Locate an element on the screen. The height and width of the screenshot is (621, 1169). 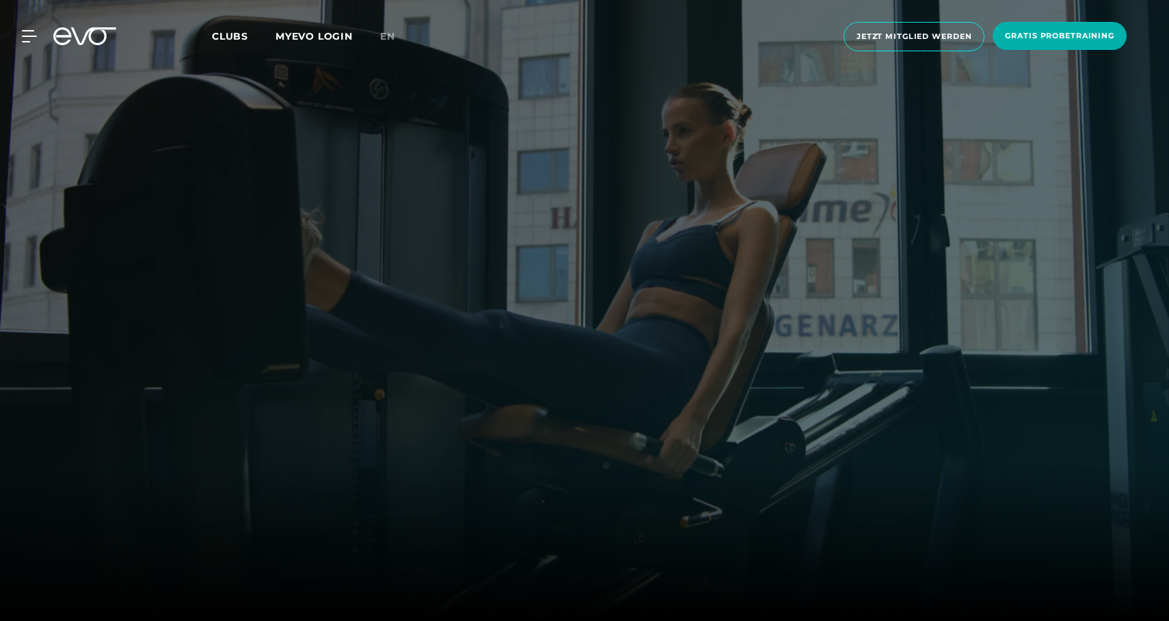
a: en is located at coordinates (396, 36).